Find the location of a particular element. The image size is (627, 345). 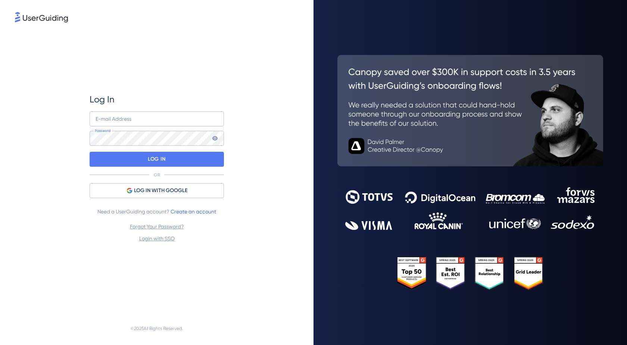

img: 9302ce2ac39453076f5bc0f2f2ca889b.svg is located at coordinates (470, 208).